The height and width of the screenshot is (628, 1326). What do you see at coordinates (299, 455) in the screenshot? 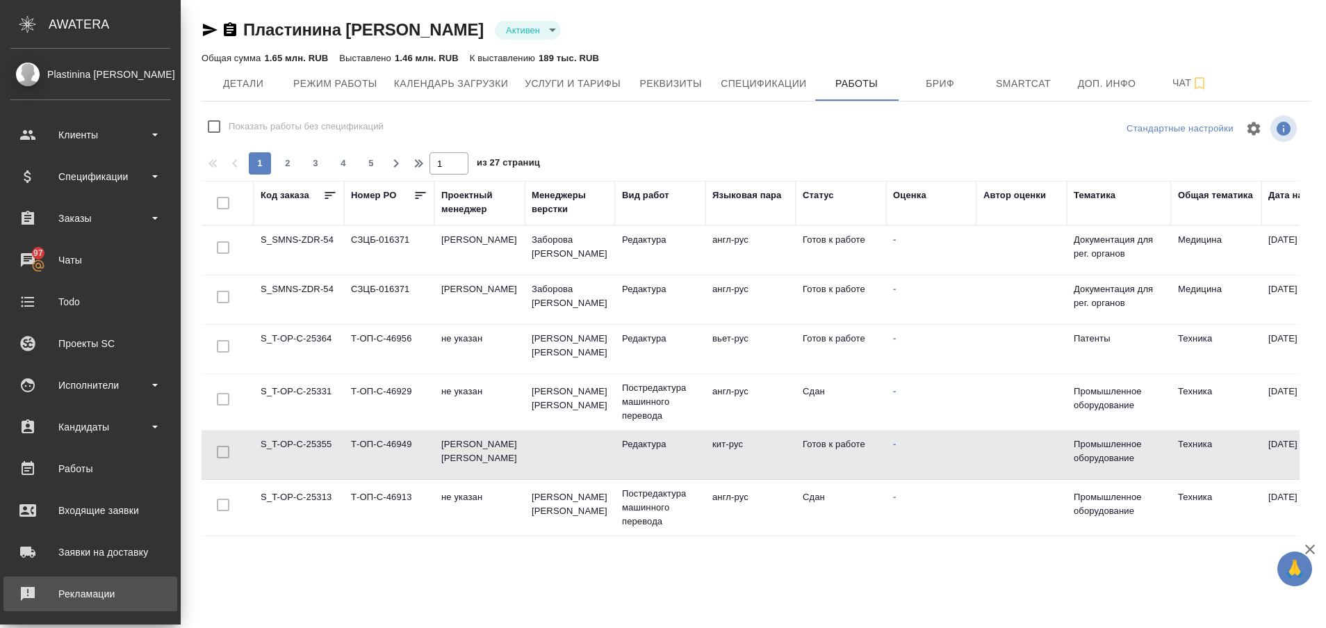
I see `td: S_T-OP-C-25355` at bounding box center [299, 455].